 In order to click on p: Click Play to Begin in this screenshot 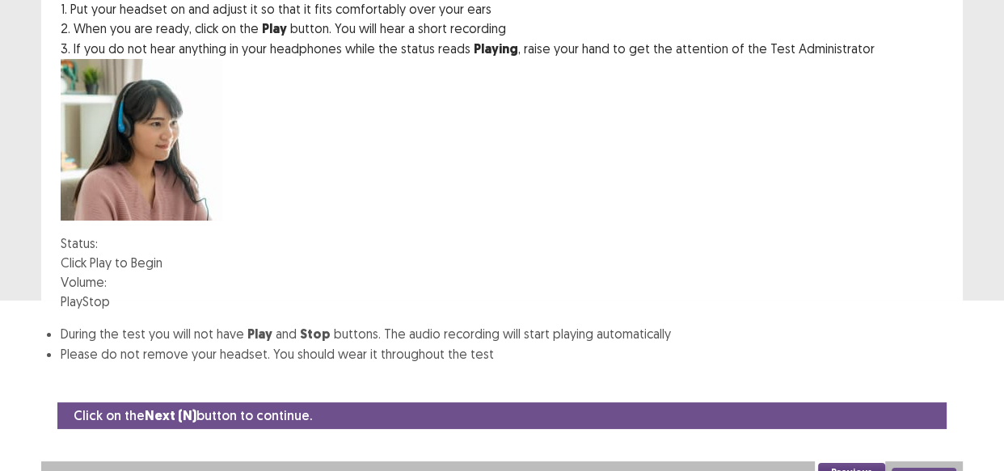, I will do `click(502, 263)`.